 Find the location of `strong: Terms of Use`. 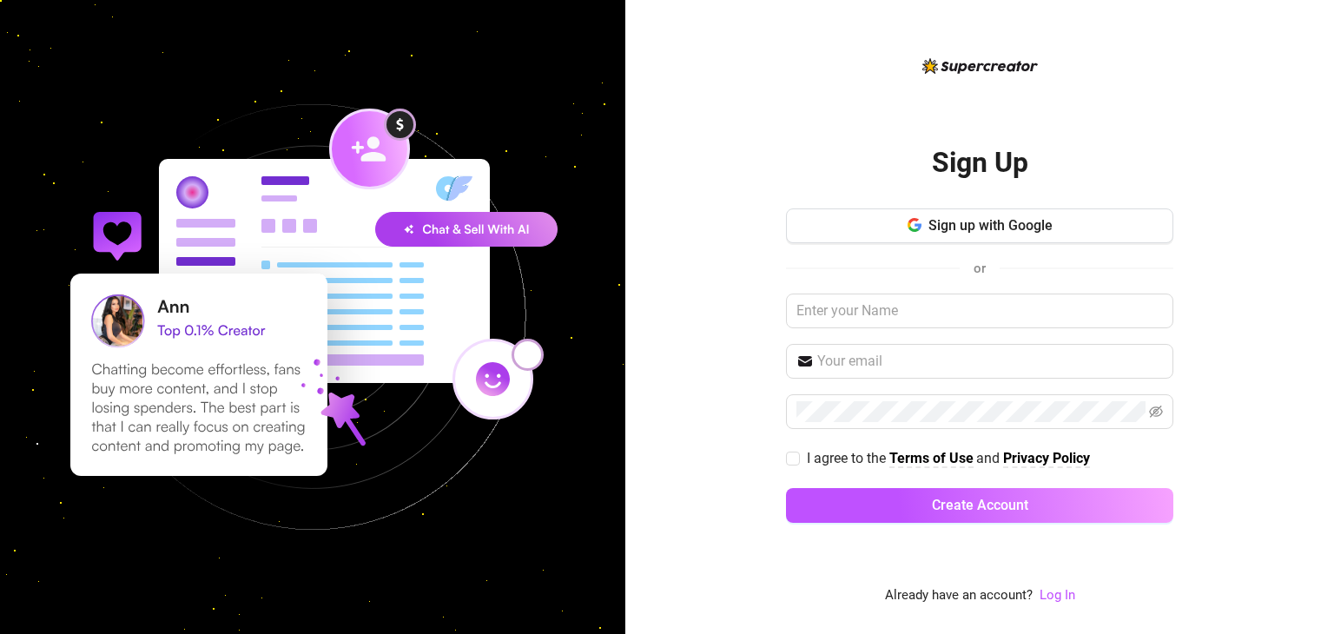

strong: Terms of Use is located at coordinates (931, 458).